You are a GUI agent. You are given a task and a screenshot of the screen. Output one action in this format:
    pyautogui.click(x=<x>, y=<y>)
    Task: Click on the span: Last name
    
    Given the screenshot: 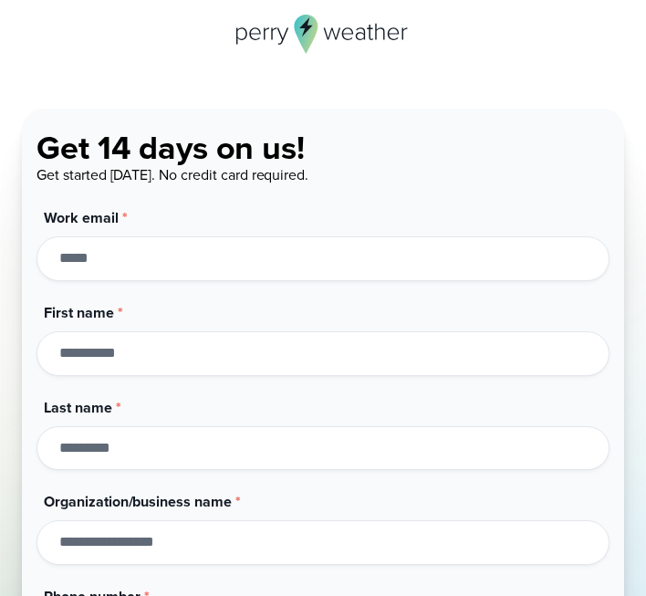 What is the action you would take?
    pyautogui.click(x=78, y=407)
    